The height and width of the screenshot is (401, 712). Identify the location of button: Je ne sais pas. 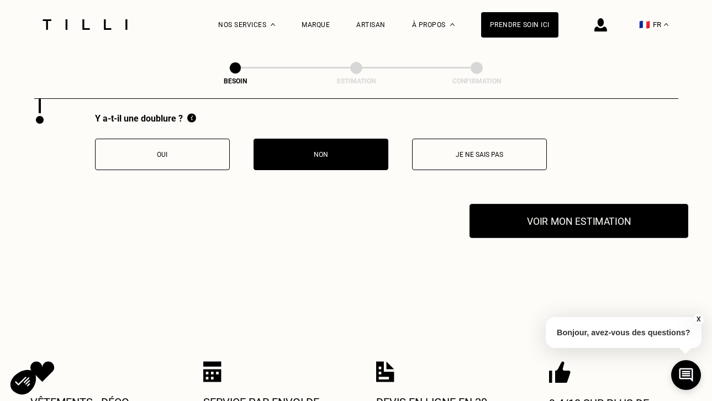
(479, 154).